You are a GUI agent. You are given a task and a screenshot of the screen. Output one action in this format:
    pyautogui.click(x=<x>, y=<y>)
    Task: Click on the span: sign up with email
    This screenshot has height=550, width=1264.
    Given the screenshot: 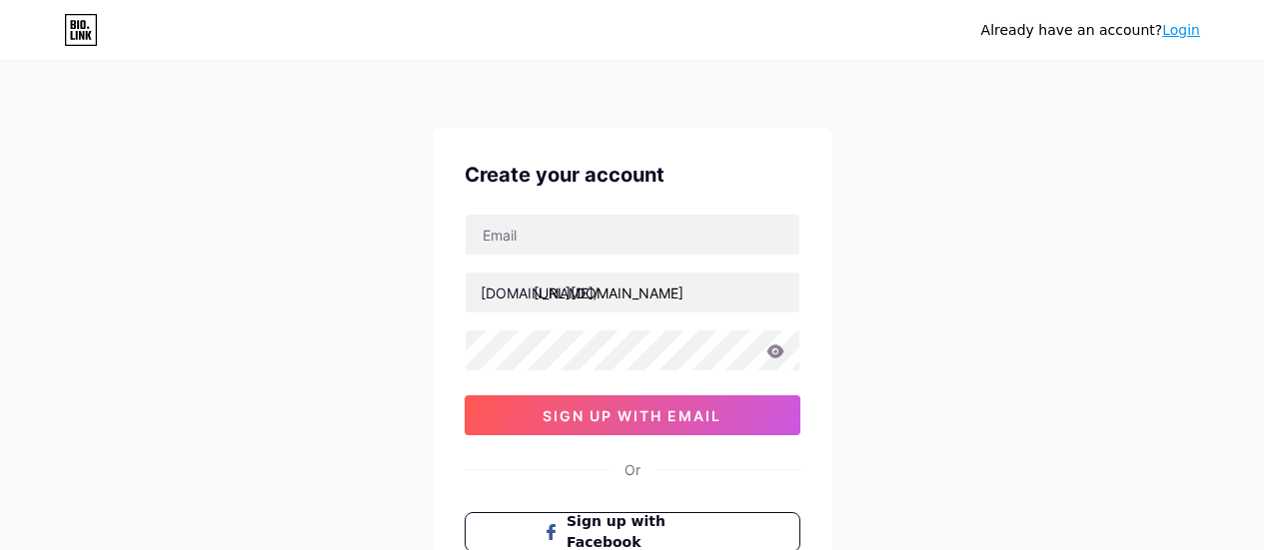 What is the action you would take?
    pyautogui.click(x=631, y=416)
    